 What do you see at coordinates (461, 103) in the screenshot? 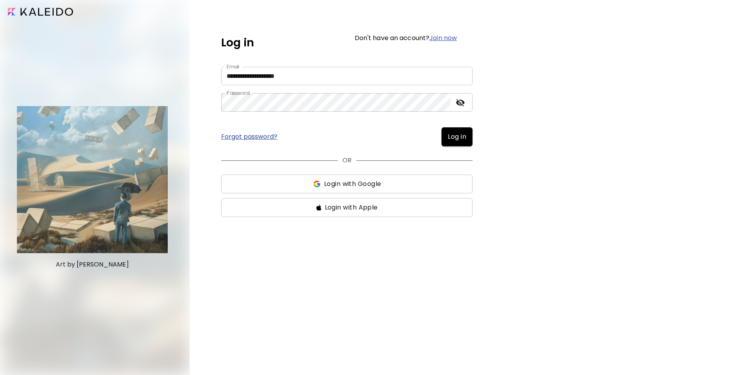
I see `button: toggle password visibility` at bounding box center [461, 103].